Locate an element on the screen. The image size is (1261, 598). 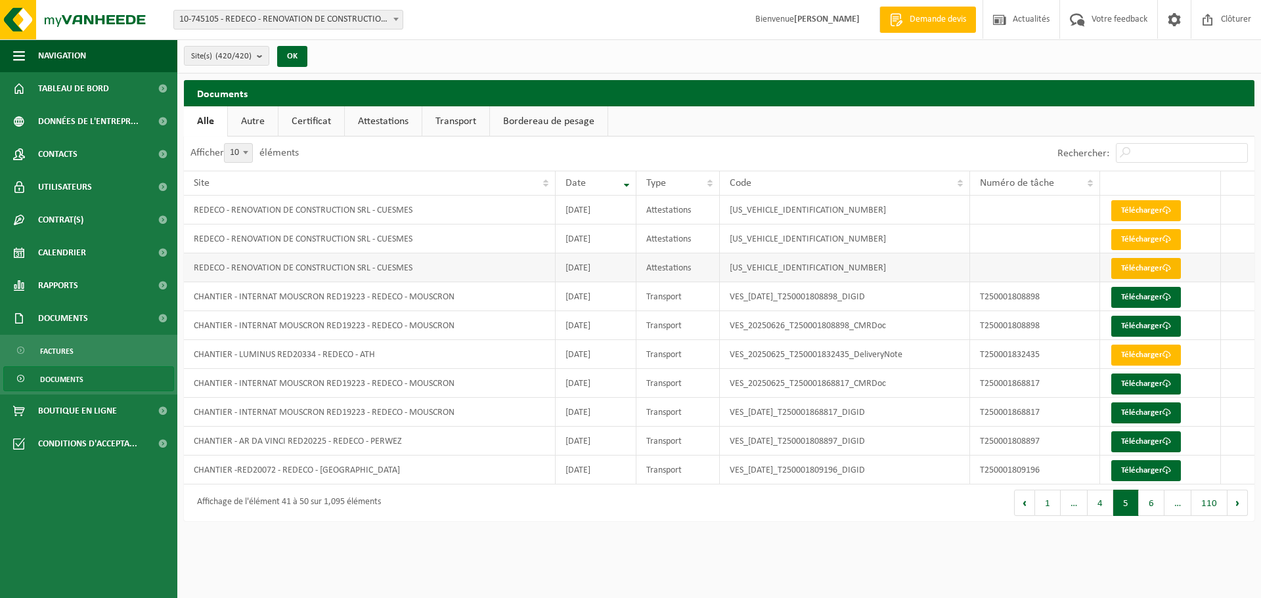
a: Attestations is located at coordinates (383, 121).